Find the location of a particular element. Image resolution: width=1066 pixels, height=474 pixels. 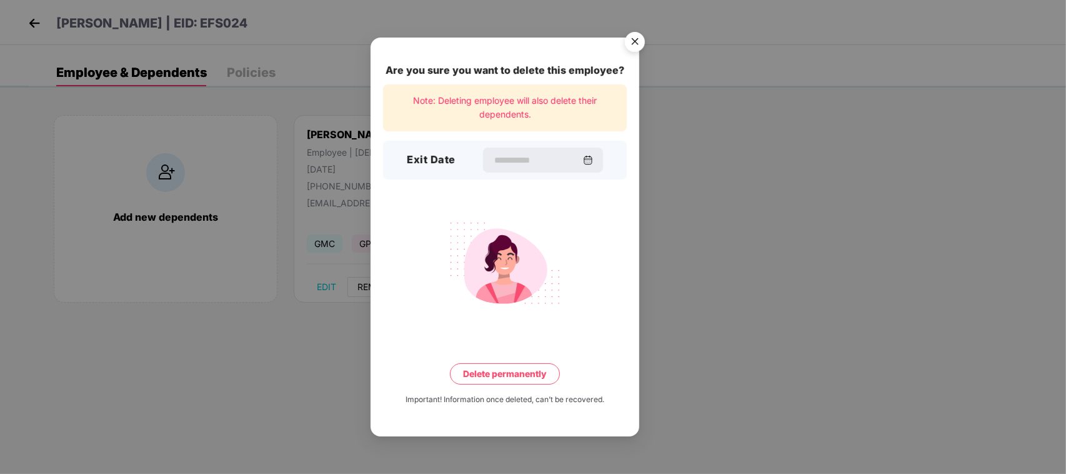

img: svg+xml;base64,PHN2ZyB4bWxucz0iaHR0cDovL3d3dy53My5vcmcvMjAwMC9zdmciIHdpZHRoPSI1NiIgaGVpZ2h0PSI1Ni... is located at coordinates (635, 43).